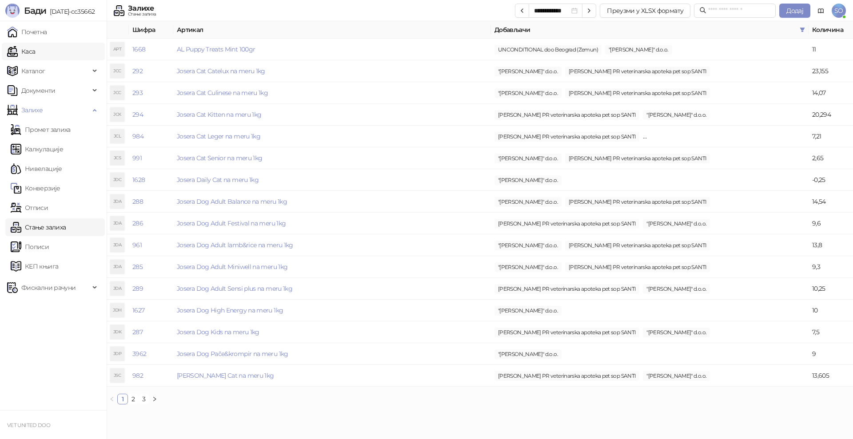  What do you see at coordinates (137, 71) in the screenshot?
I see `a: 292` at bounding box center [137, 71].